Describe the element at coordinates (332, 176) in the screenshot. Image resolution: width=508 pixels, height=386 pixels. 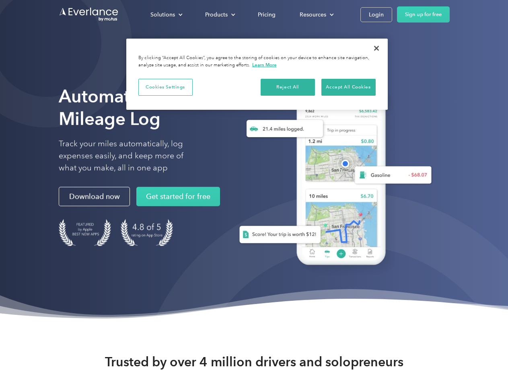
I see `img: Everlance, mileage tracker app, expense tracking app` at that location.